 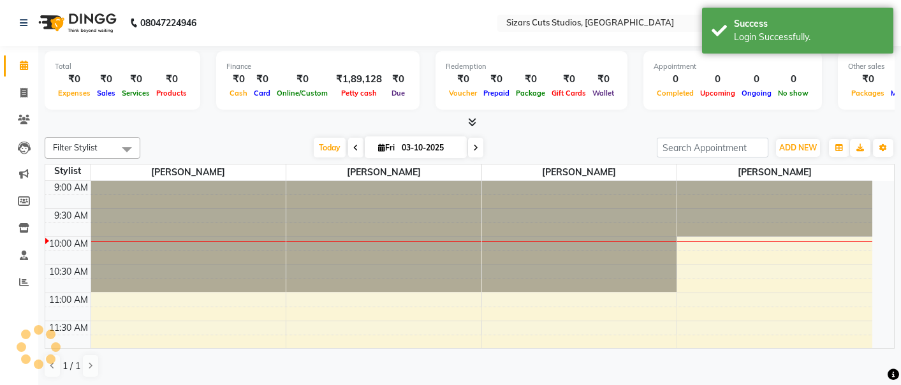 What do you see at coordinates (71, 215) in the screenshot?
I see `div: 9:30 AM` at bounding box center [71, 215].